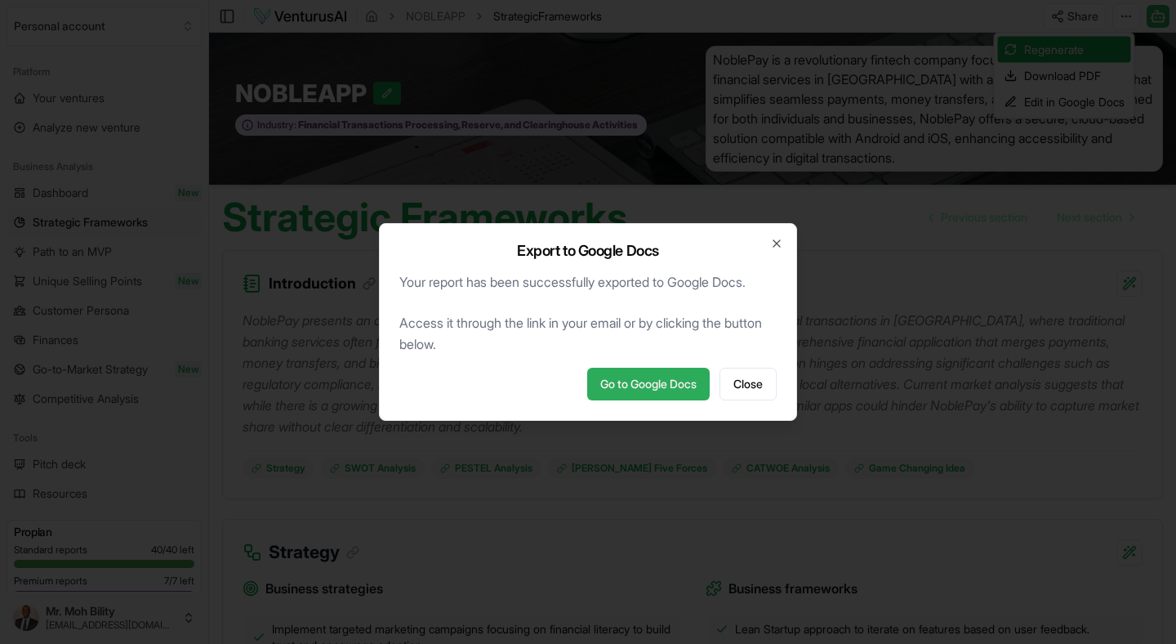  I want to click on h2: Export to Google Docs, so click(588, 251).